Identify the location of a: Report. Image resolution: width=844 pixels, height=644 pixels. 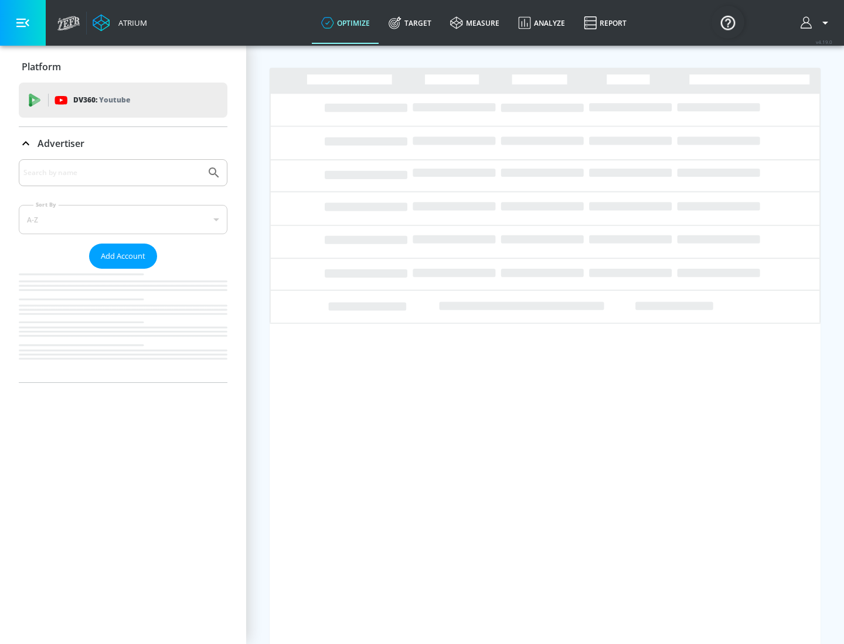
(605, 23).